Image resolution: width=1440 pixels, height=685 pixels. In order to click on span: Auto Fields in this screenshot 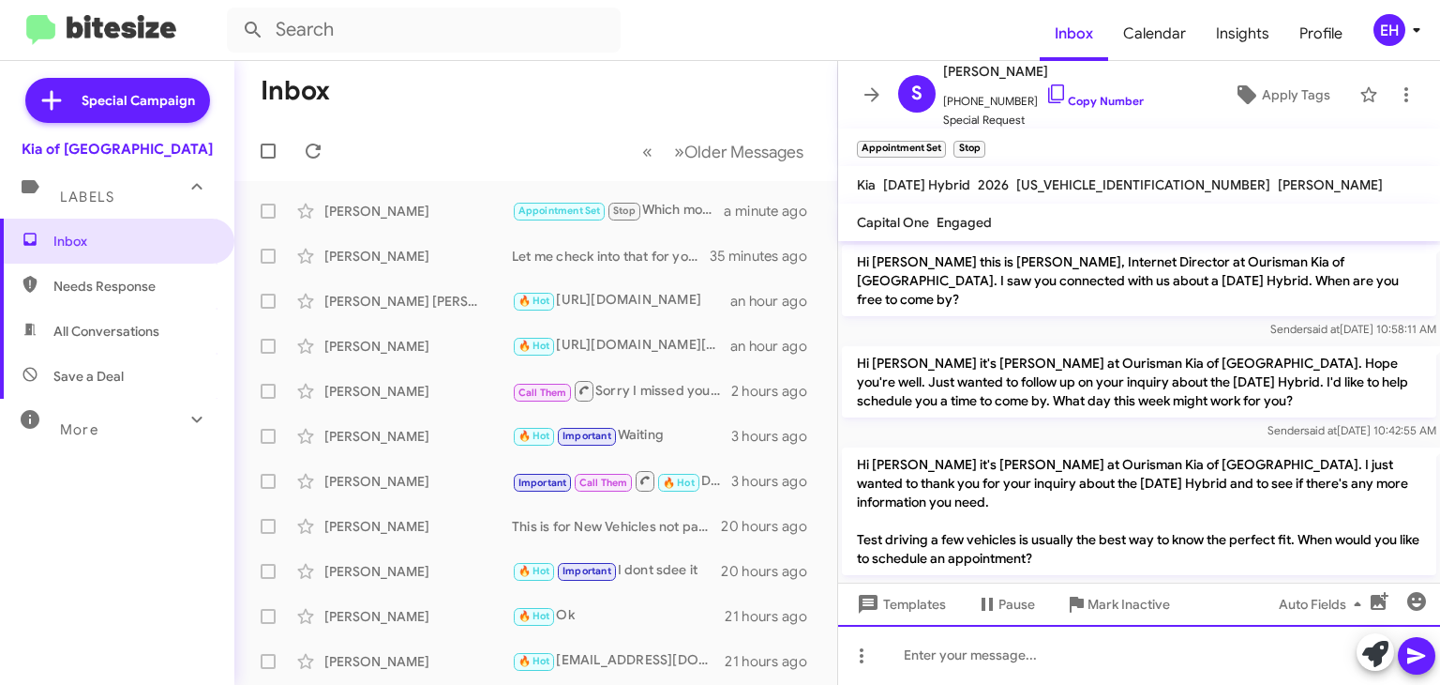, I will do `click(1324, 604)`.